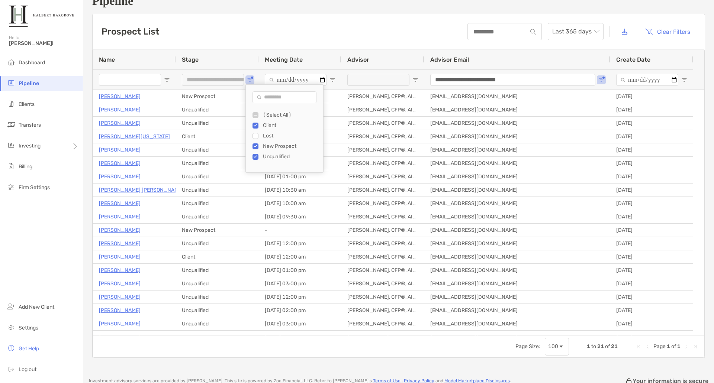  What do you see at coordinates (11, 83) in the screenshot?
I see `img: pipeline icon` at bounding box center [11, 83].